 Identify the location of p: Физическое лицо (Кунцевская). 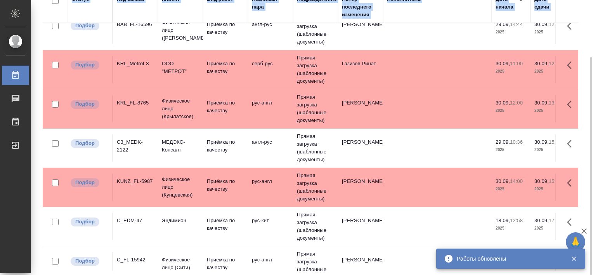
(181, 187).